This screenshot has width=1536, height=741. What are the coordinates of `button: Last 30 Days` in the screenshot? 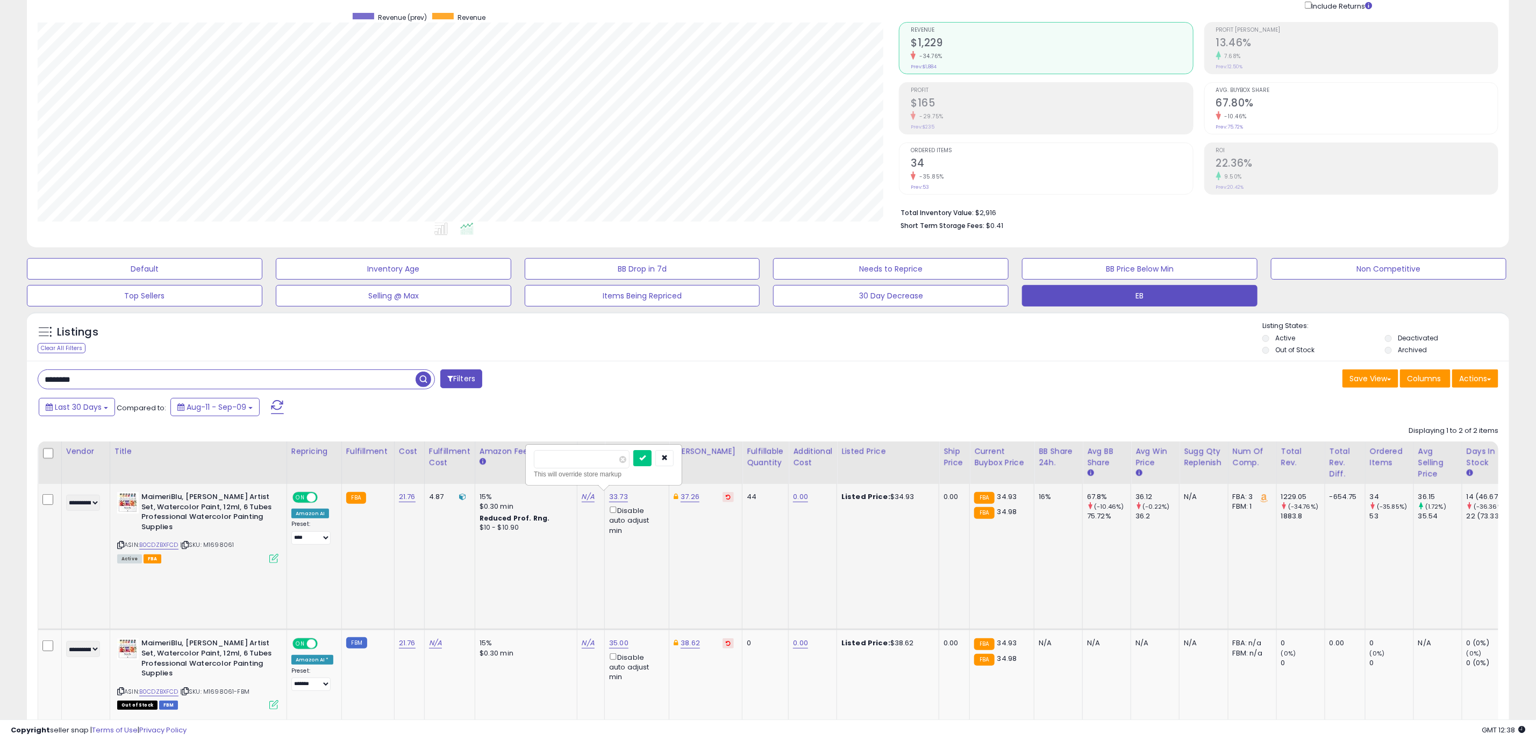 It's located at (77, 407).